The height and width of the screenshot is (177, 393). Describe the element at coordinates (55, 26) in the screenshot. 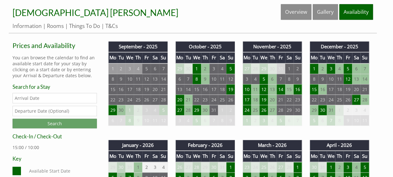

I see `a: Rooms` at that location.